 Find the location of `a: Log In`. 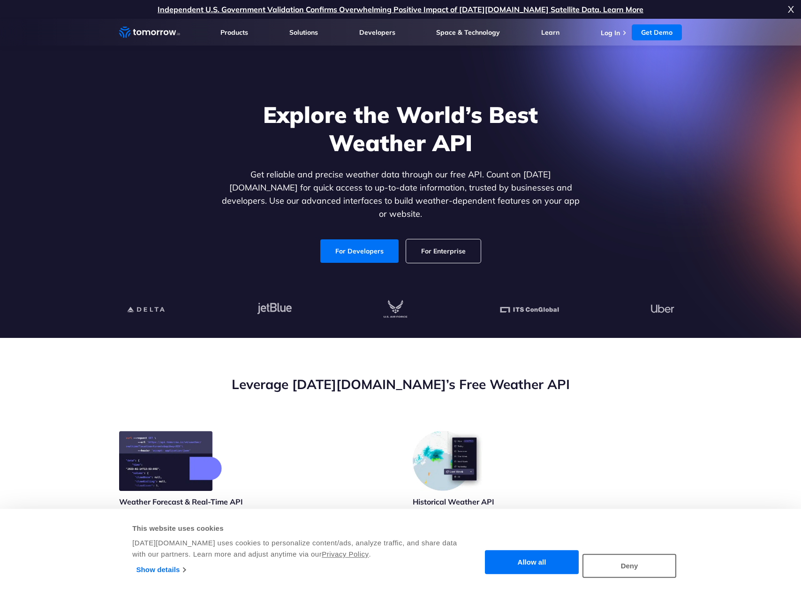

a: Log In is located at coordinates (610, 33).